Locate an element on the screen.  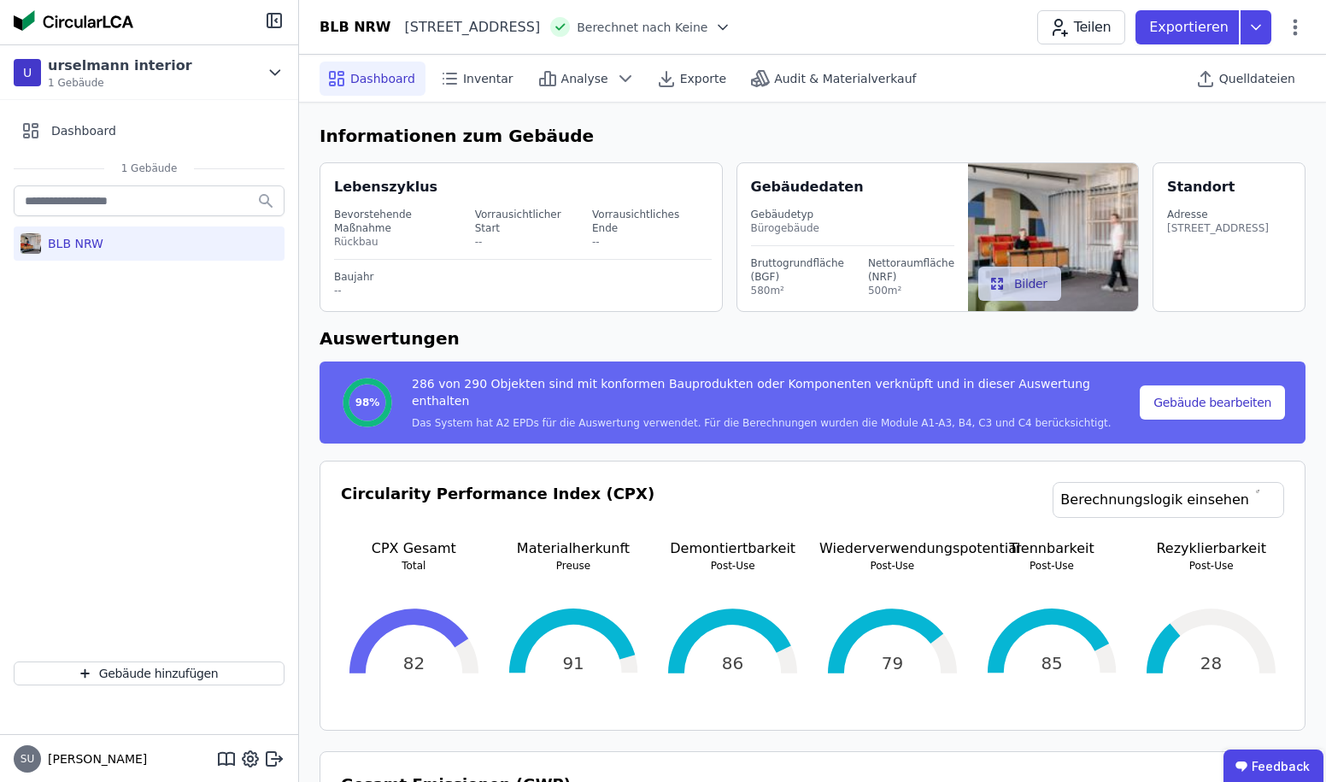
h3: Circularity Performance Index (CPX) is located at coordinates (497, 510).